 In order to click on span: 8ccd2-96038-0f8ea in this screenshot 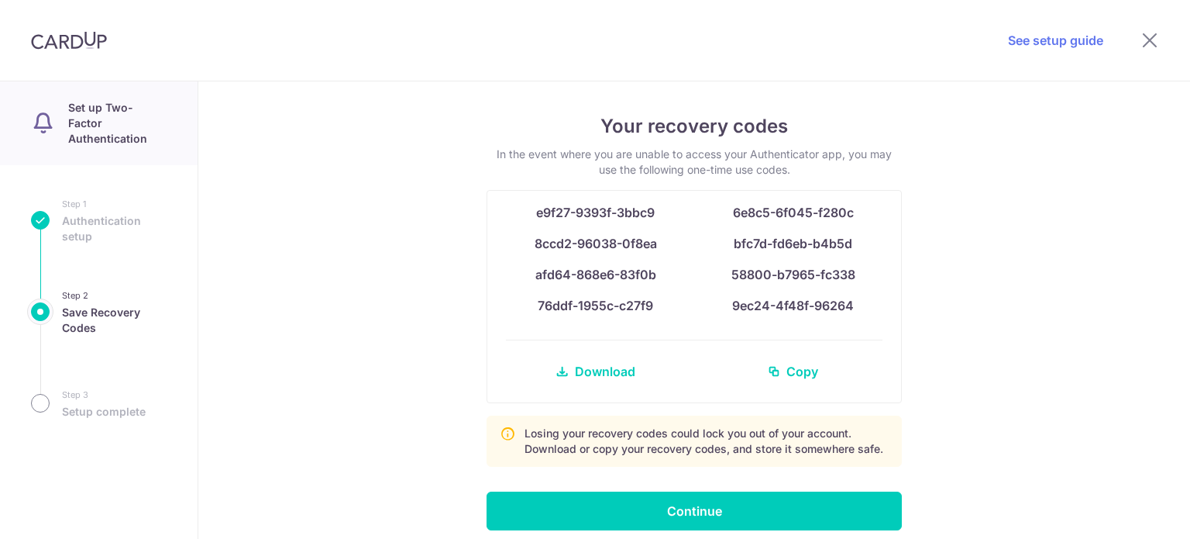, I will do `click(596, 243)`.